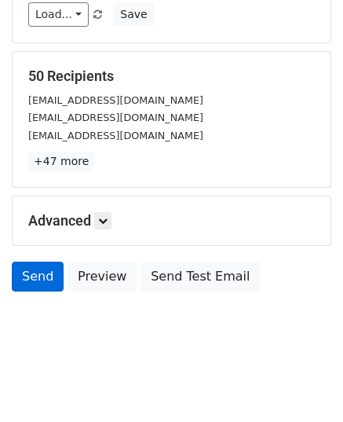 The image size is (343, 422). I want to click on a: Load..., so click(58, 14).